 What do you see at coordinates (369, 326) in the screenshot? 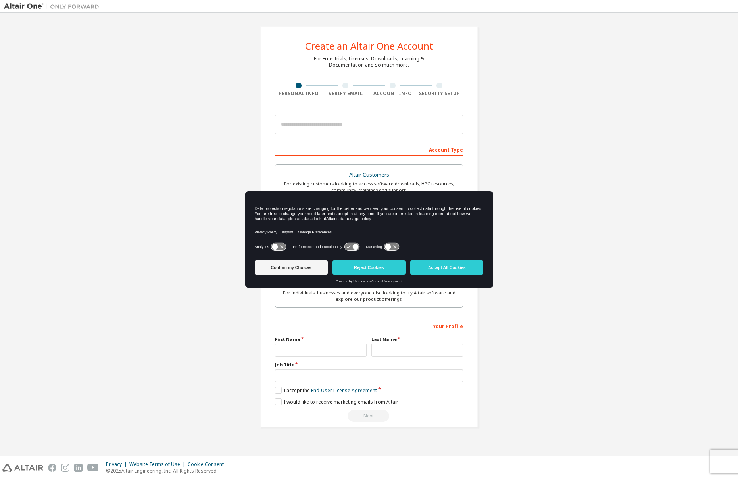
I see `div: Your Profile` at bounding box center [369, 326].